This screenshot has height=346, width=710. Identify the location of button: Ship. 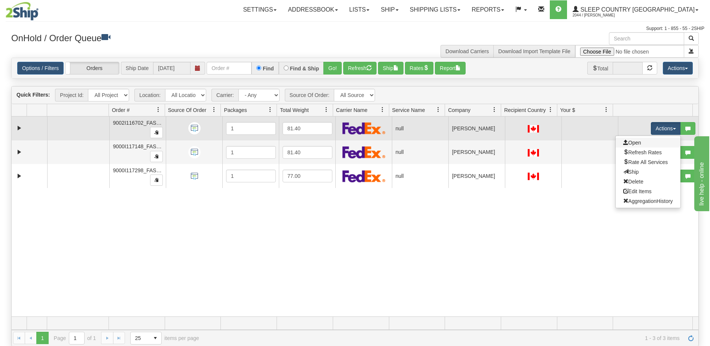
(391, 68).